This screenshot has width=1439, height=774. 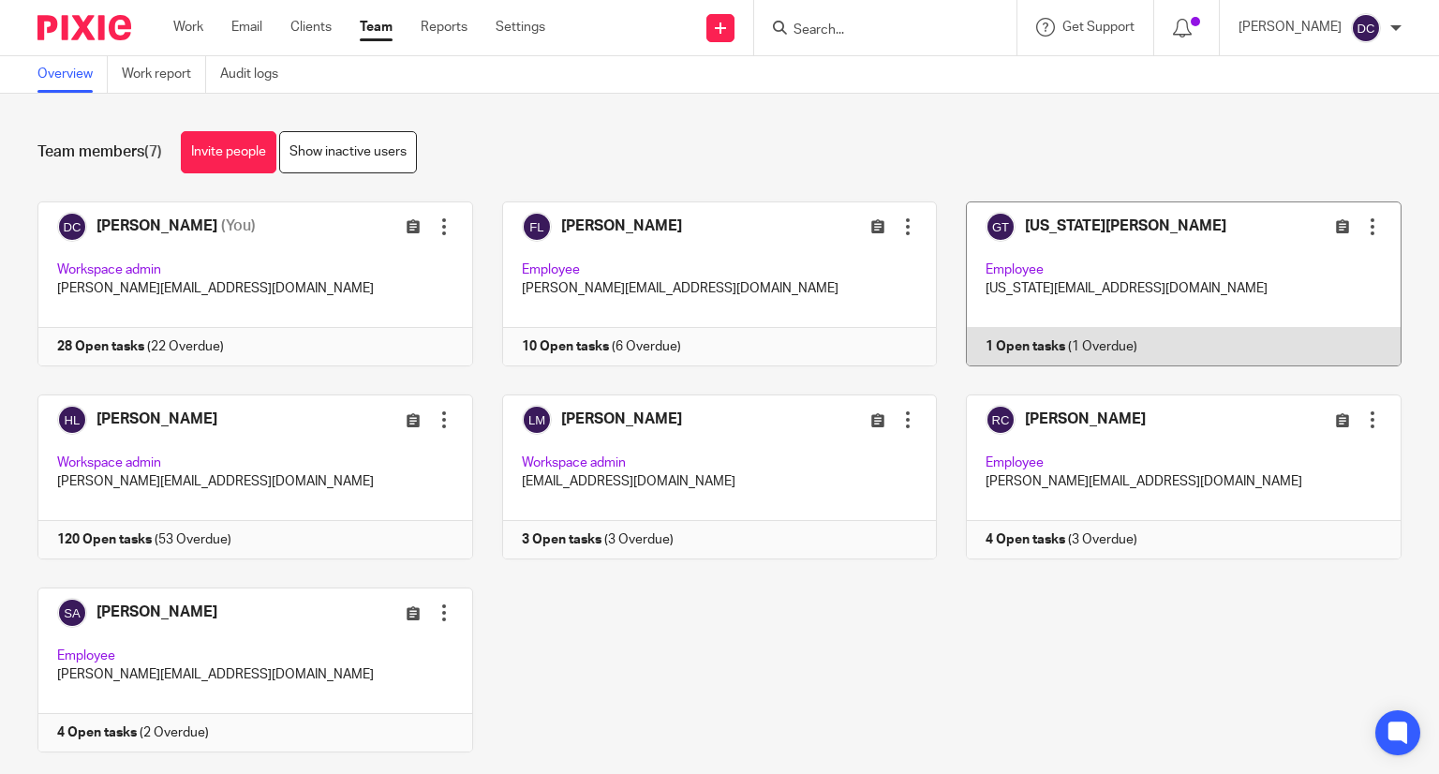 What do you see at coordinates (229, 152) in the screenshot?
I see `a: Invite people` at bounding box center [229, 152].